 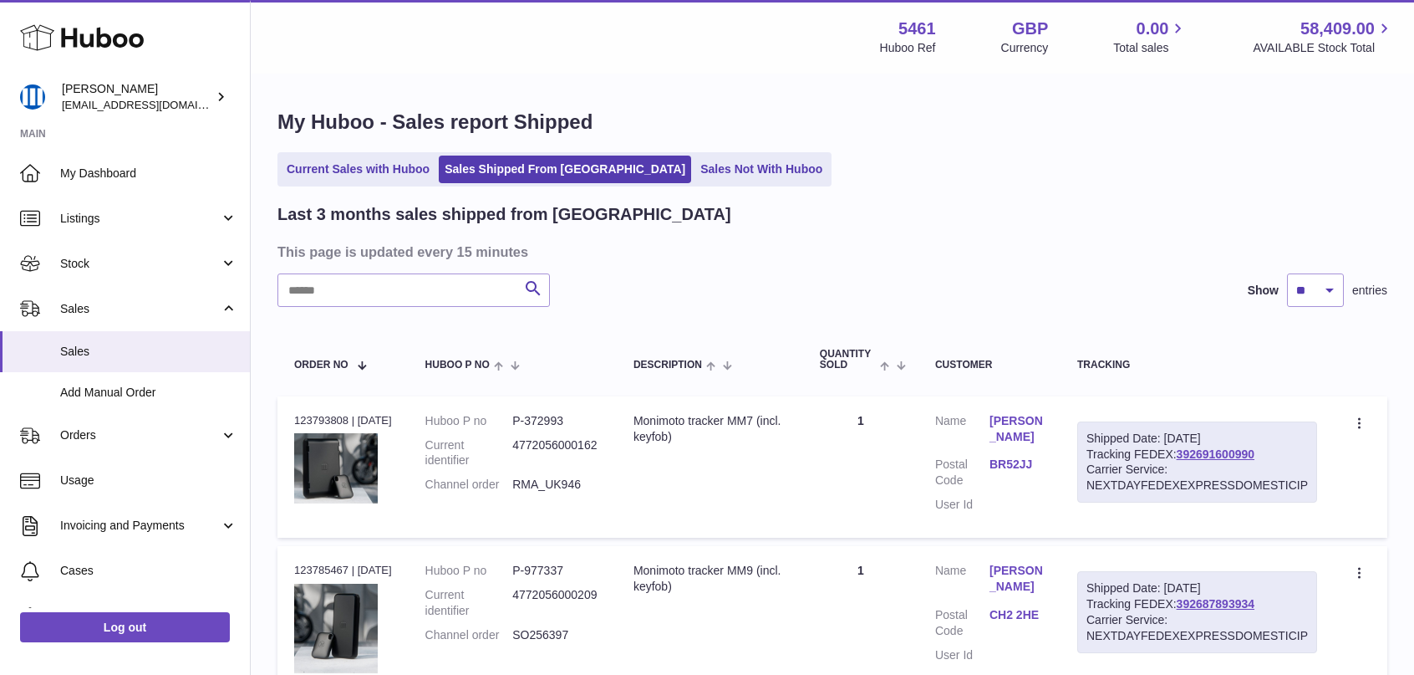 I want to click on span: 0.00, so click(x=1153, y=28).